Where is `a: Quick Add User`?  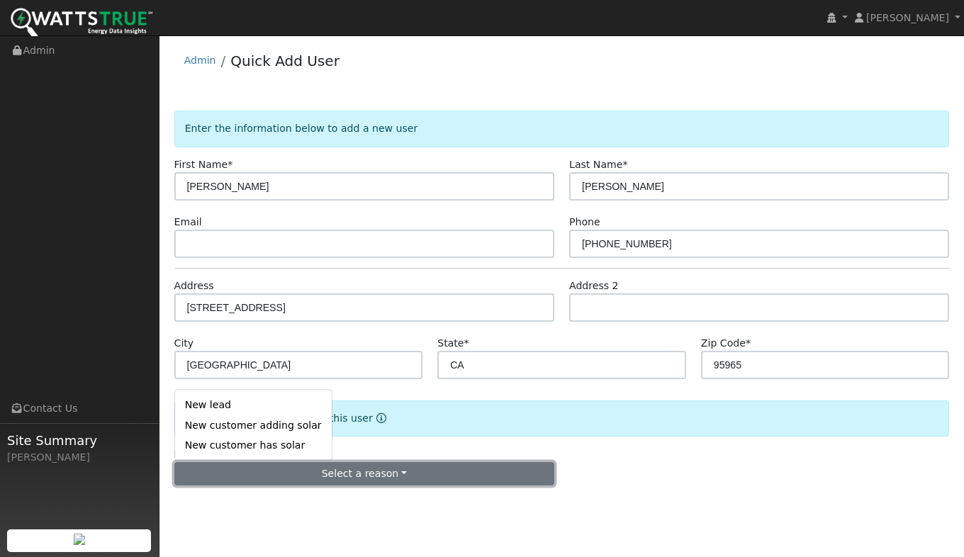
a: Quick Add User is located at coordinates (285, 61).